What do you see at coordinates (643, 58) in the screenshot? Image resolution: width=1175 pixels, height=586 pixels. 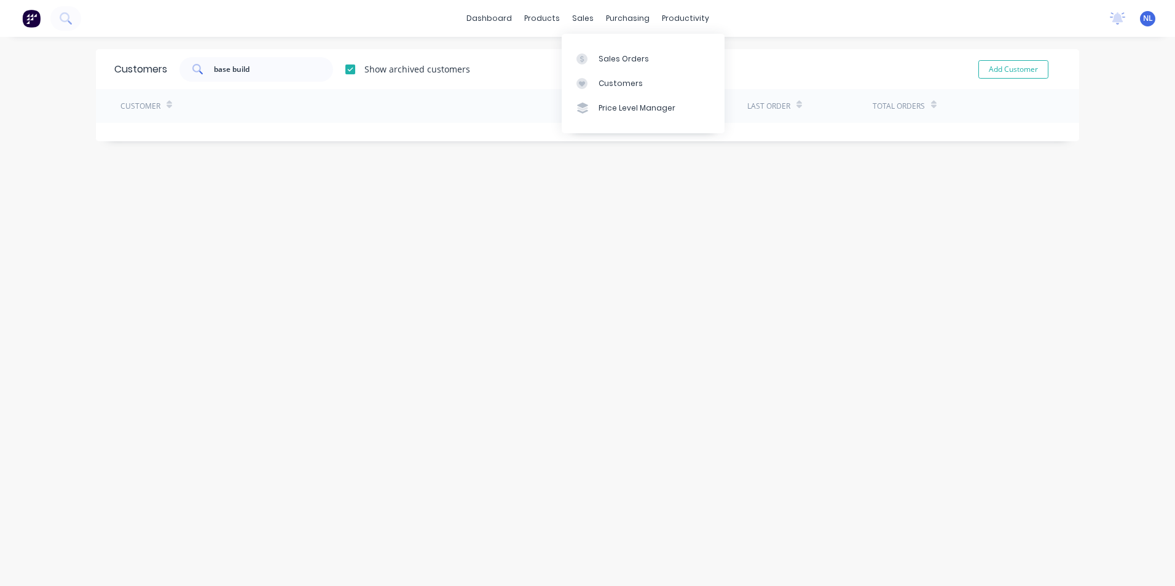 I see `a: Sales Orders` at bounding box center [643, 58].